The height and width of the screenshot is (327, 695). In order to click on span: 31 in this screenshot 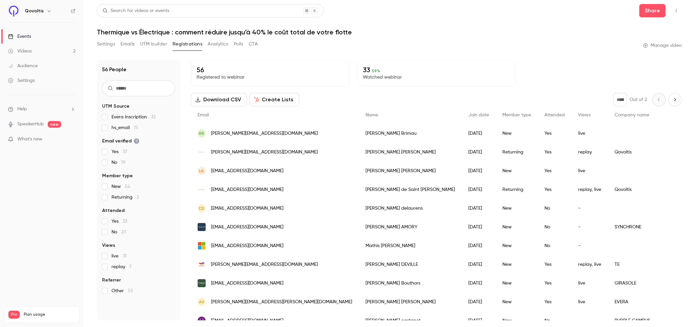, I will do `click(125, 256)`.